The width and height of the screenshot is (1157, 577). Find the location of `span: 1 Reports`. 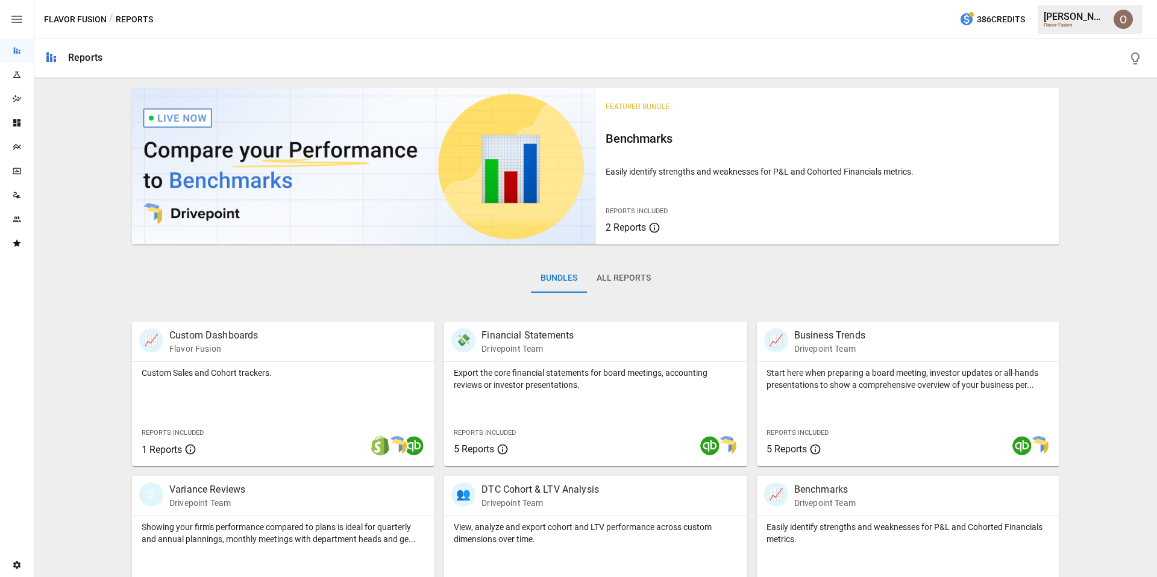

span: 1 Reports is located at coordinates (161, 449).